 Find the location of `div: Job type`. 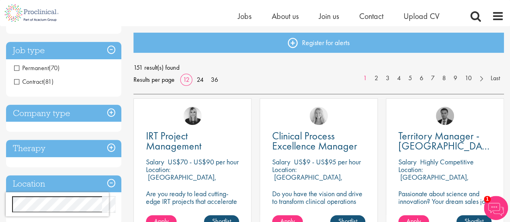

div: Job type is located at coordinates (64, 50).